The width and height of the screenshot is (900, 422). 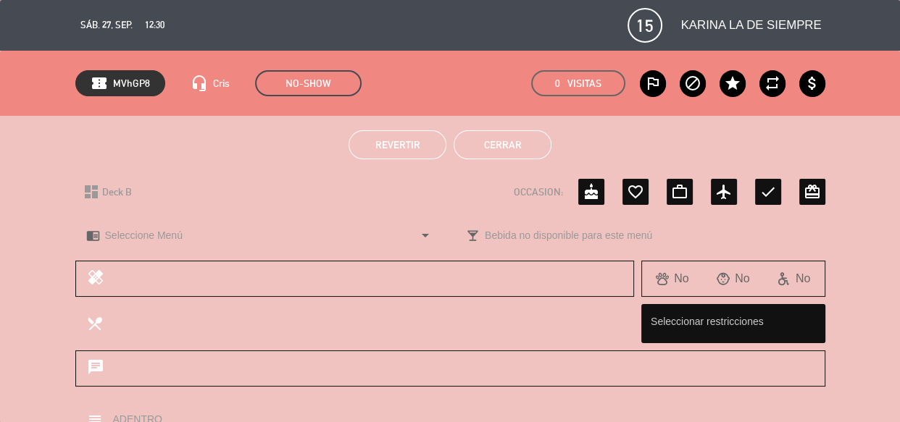 What do you see at coordinates (472, 236) in the screenshot?
I see `i: local_bar` at bounding box center [472, 236].